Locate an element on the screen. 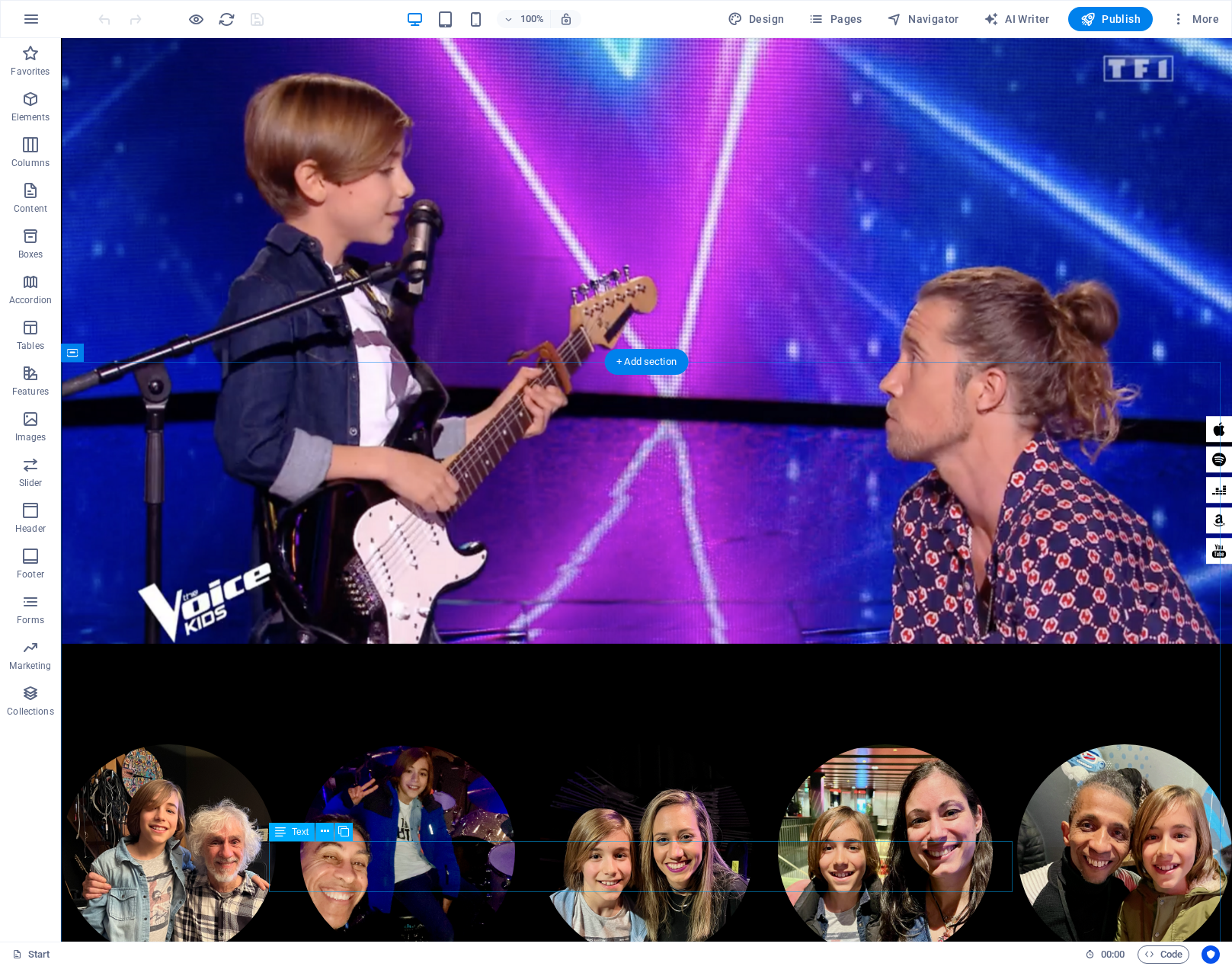  p: Forms is located at coordinates (30, 620).